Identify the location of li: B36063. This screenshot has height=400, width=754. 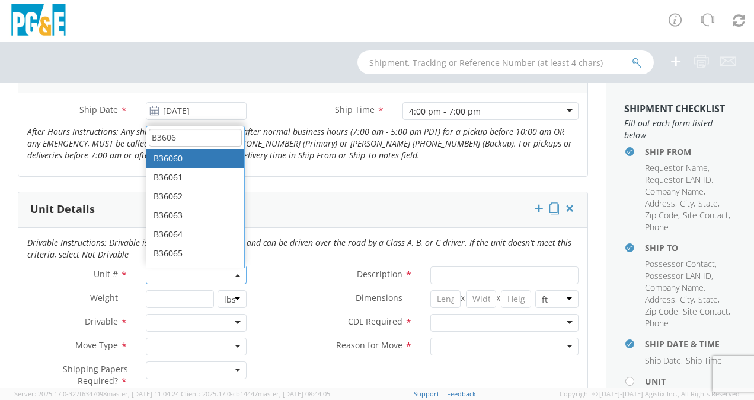
(195, 215).